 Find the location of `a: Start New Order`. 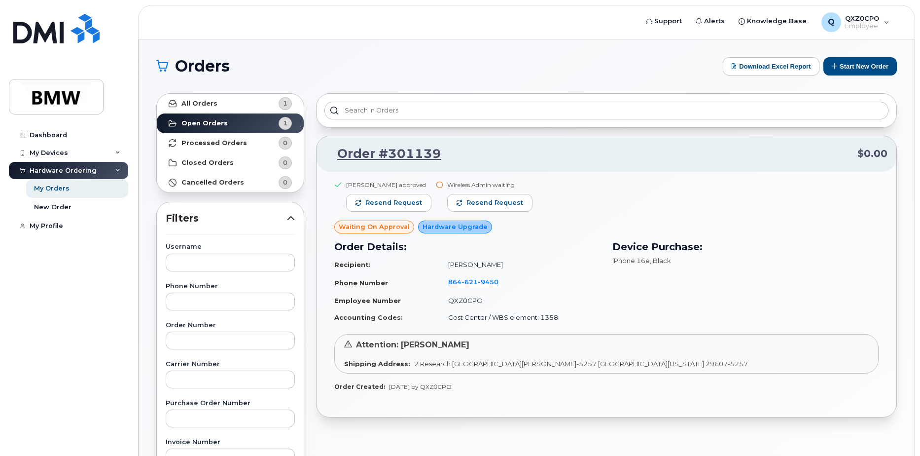

a: Start New Order is located at coordinates (860, 66).